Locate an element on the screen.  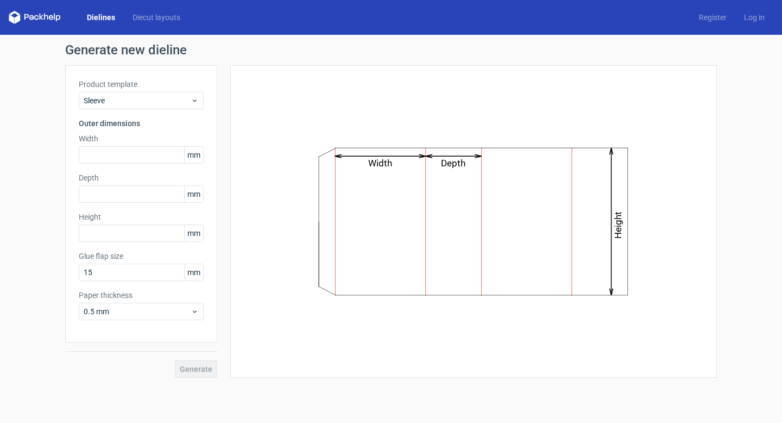
a: Dielines is located at coordinates (101, 17).